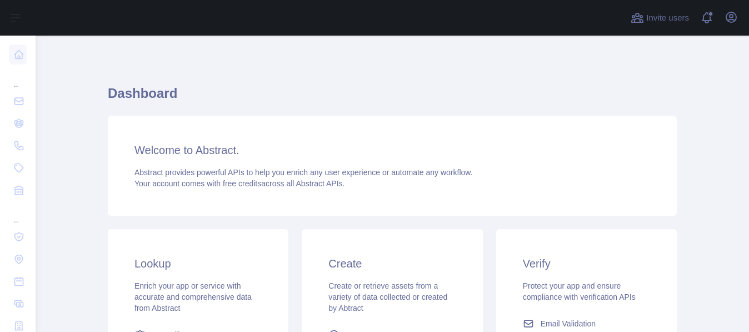 The width and height of the screenshot is (749, 332). I want to click on span: Protect your app and ensure compliance with verification APIs, so click(579, 291).